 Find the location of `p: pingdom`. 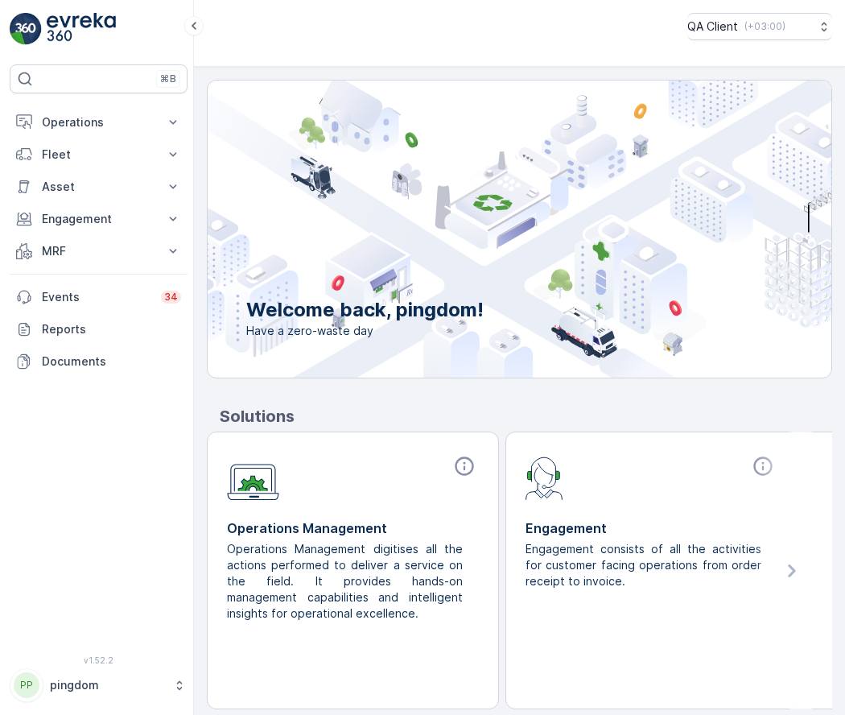

p: pingdom is located at coordinates (107, 685).